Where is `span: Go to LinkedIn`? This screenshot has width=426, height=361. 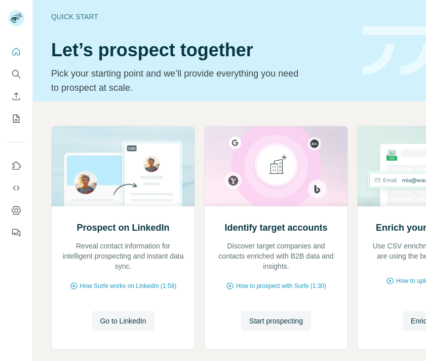
span: Go to LinkedIn is located at coordinates (123, 321).